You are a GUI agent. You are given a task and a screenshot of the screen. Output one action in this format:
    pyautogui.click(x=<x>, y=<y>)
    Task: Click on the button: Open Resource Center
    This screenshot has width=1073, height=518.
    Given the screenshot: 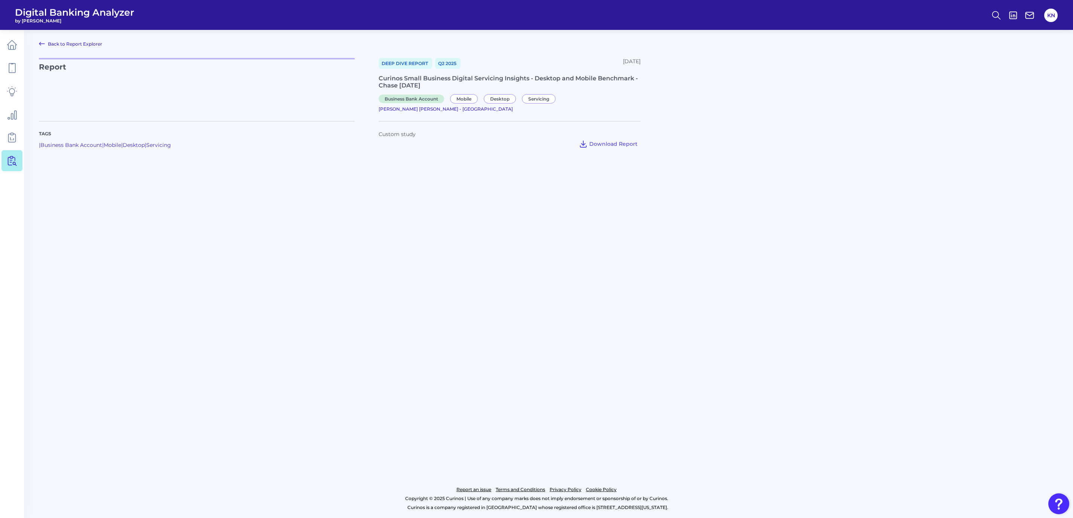 What is the action you would take?
    pyautogui.click(x=1058, y=504)
    